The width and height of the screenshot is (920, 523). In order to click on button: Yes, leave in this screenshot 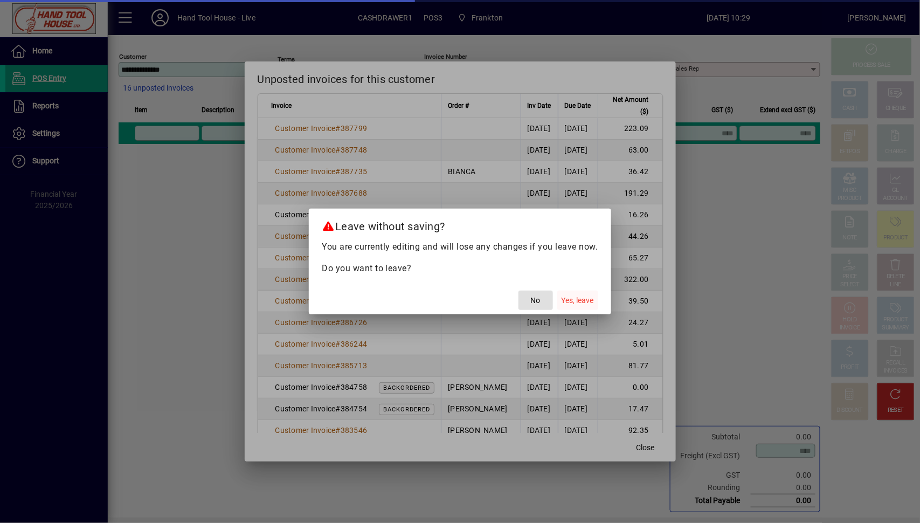, I will do `click(578, 300)`.